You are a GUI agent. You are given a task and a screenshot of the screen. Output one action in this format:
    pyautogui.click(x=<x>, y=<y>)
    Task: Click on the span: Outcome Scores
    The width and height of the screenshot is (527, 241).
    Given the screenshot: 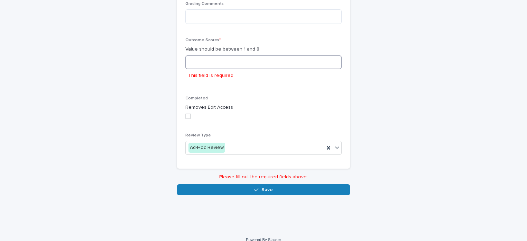 What is the action you would take?
    pyautogui.click(x=203, y=40)
    